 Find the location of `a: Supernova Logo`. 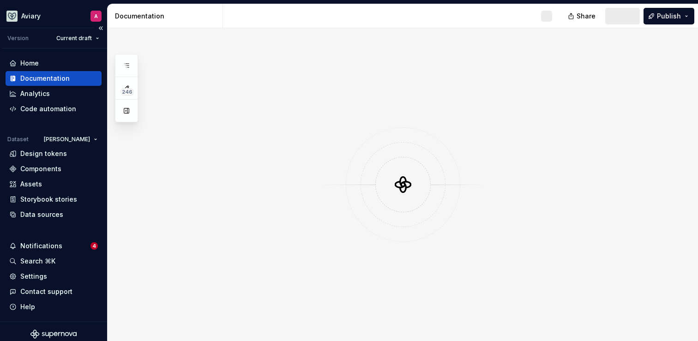

a: Supernova Logo is located at coordinates (54, 334).